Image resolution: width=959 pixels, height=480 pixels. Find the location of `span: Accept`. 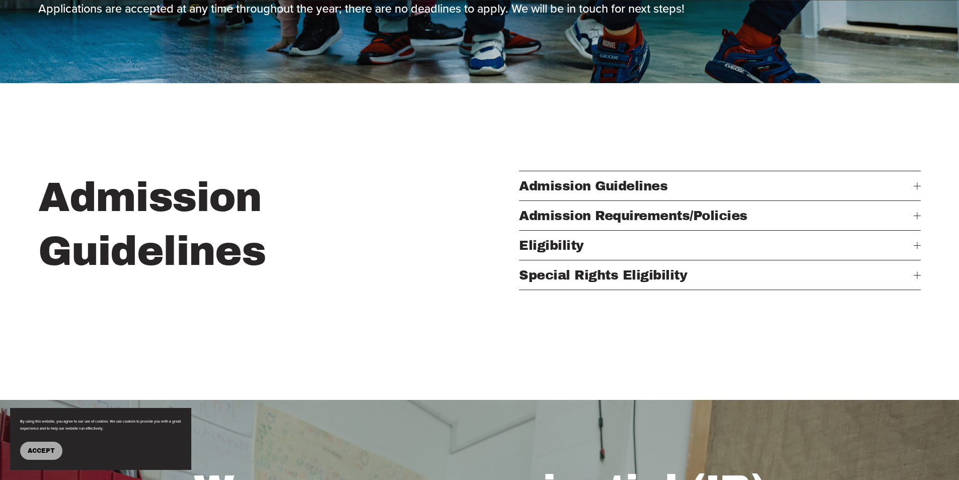

span: Accept is located at coordinates (41, 451).